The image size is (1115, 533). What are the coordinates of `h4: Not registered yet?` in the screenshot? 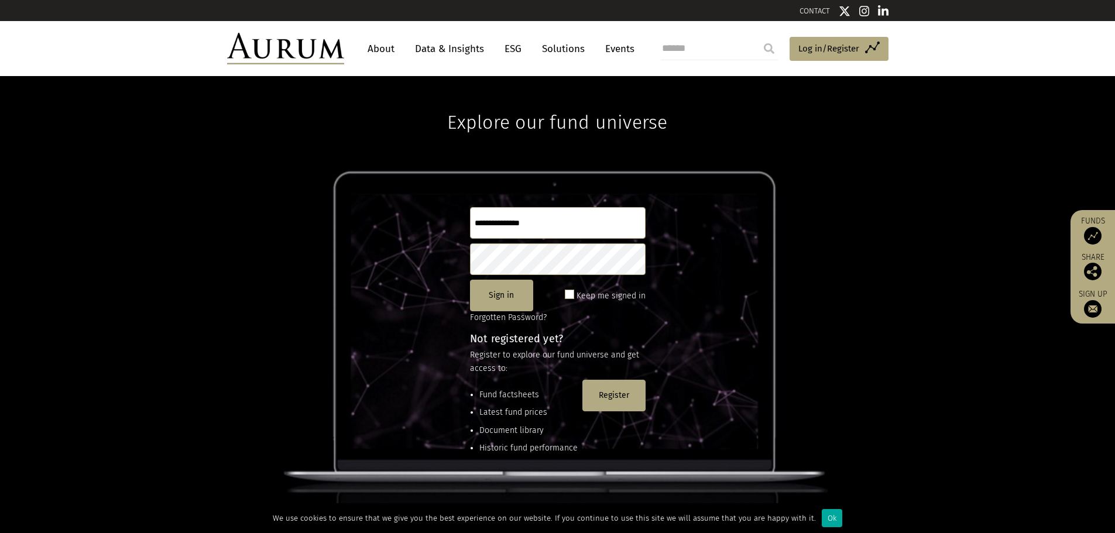 It's located at (558, 339).